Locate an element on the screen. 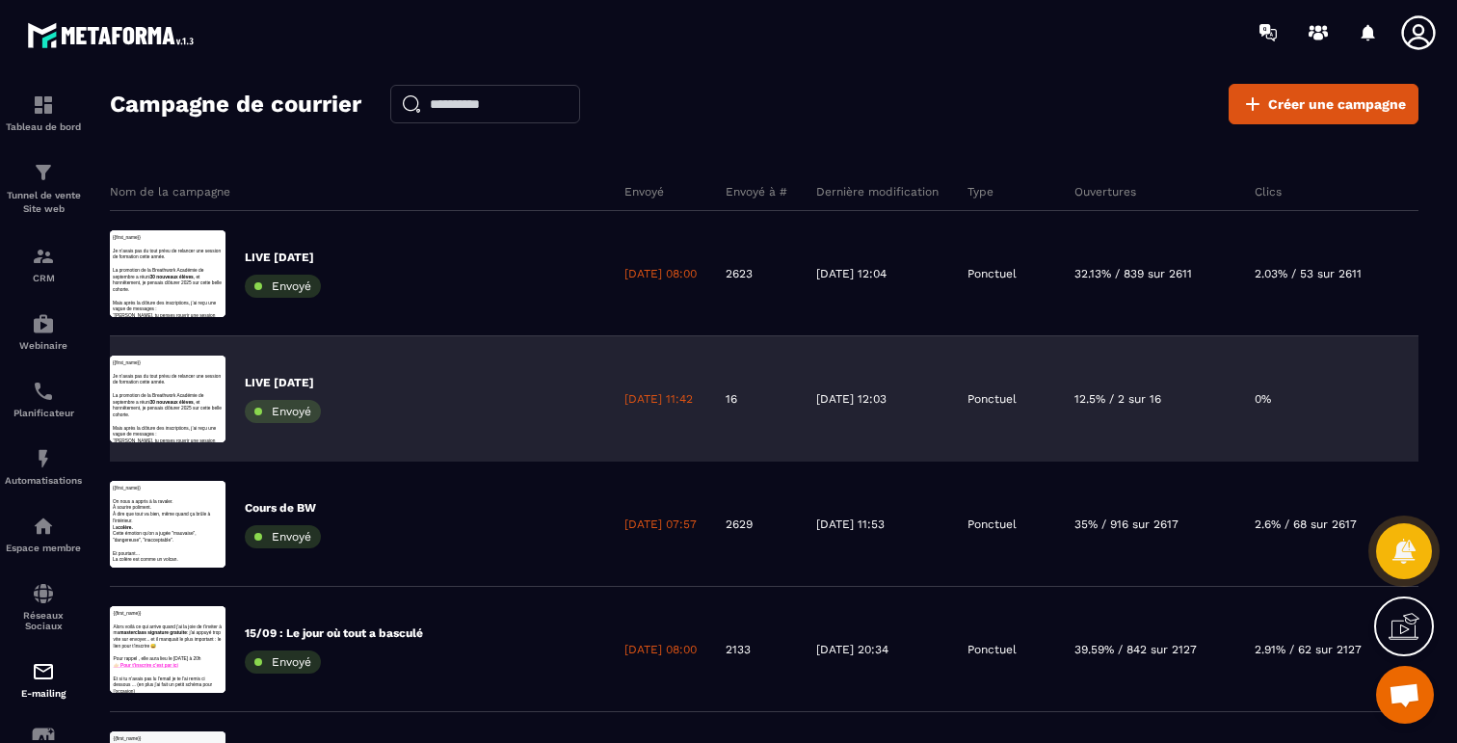 The image size is (1457, 743). a: Créer une campagne is located at coordinates (1323, 104).